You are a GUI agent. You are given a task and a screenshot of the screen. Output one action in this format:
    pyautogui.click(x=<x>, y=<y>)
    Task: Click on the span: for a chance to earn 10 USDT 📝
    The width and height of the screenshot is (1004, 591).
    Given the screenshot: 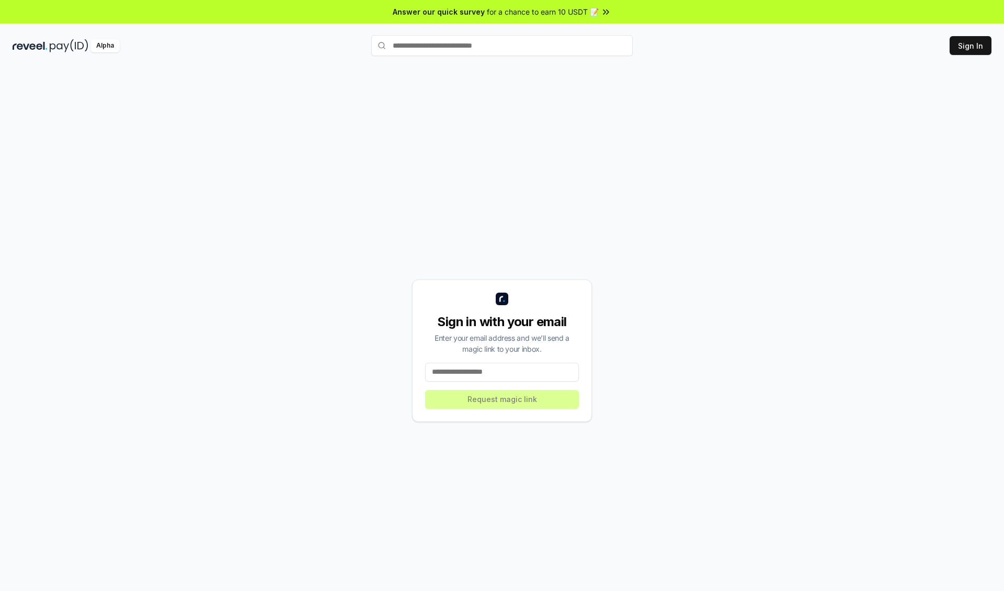 What is the action you would take?
    pyautogui.click(x=543, y=12)
    